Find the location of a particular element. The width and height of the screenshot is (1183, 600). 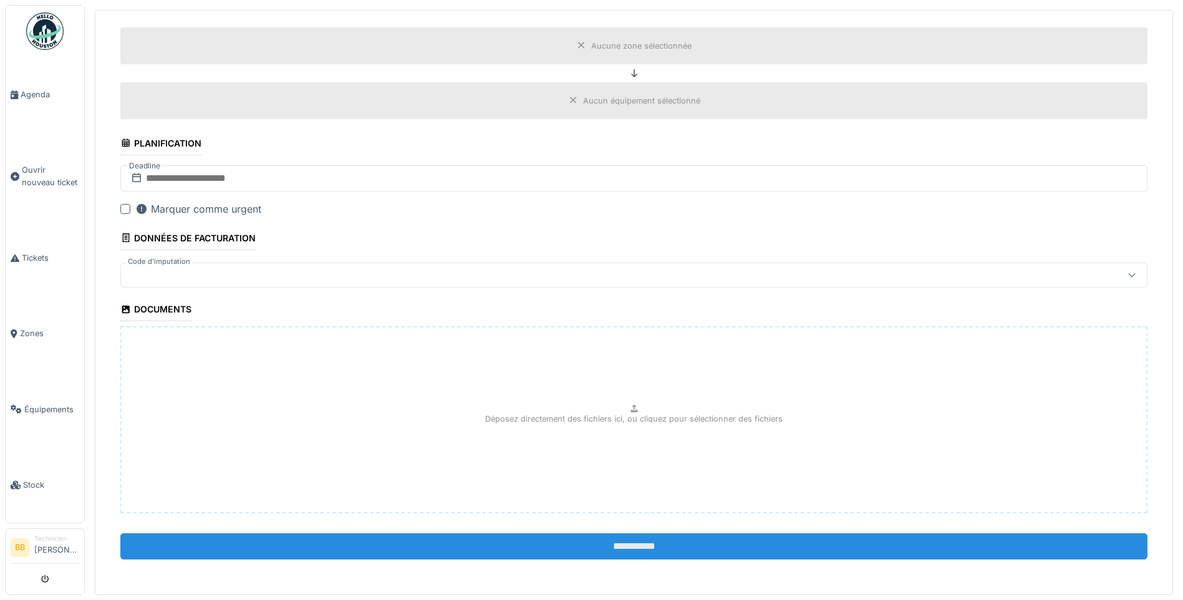

p: Déposez directement des fichiers ici, ou cliquez pour sélectionner des fichiers is located at coordinates (633, 418).